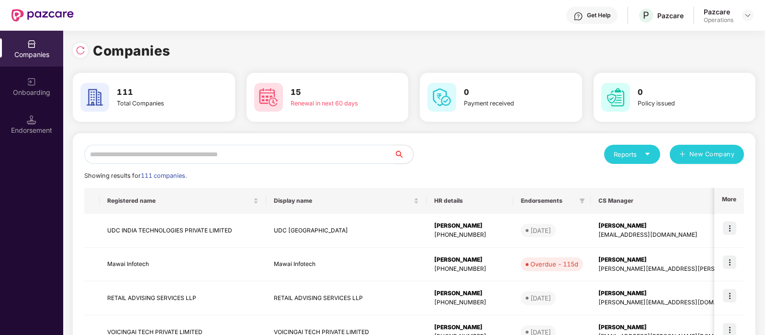 The width and height of the screenshot is (765, 335). Describe the element at coordinates (179, 201) in the screenshot. I see `span: Registered name` at that location.